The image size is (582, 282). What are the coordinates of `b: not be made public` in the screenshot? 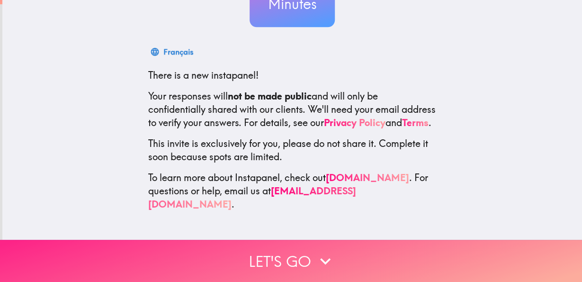 It's located at (269, 96).